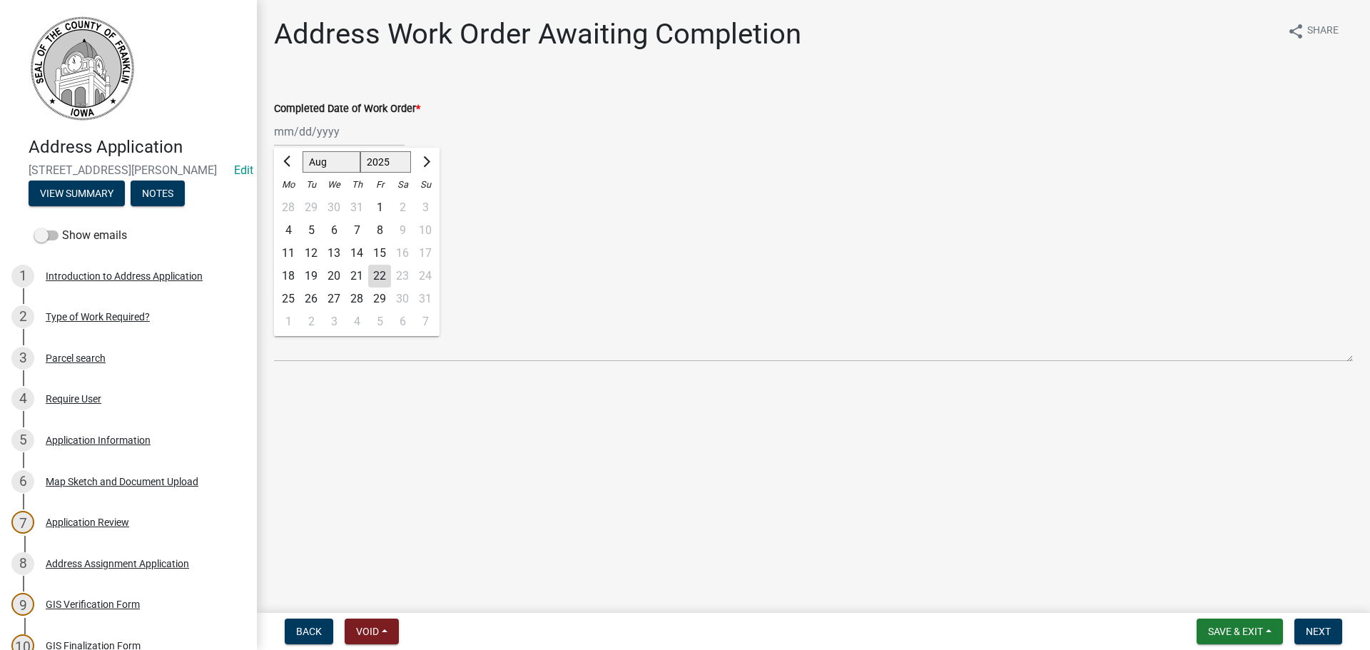 Image resolution: width=1370 pixels, height=650 pixels. I want to click on div: Wednesday, September 3, 2025, so click(334, 322).